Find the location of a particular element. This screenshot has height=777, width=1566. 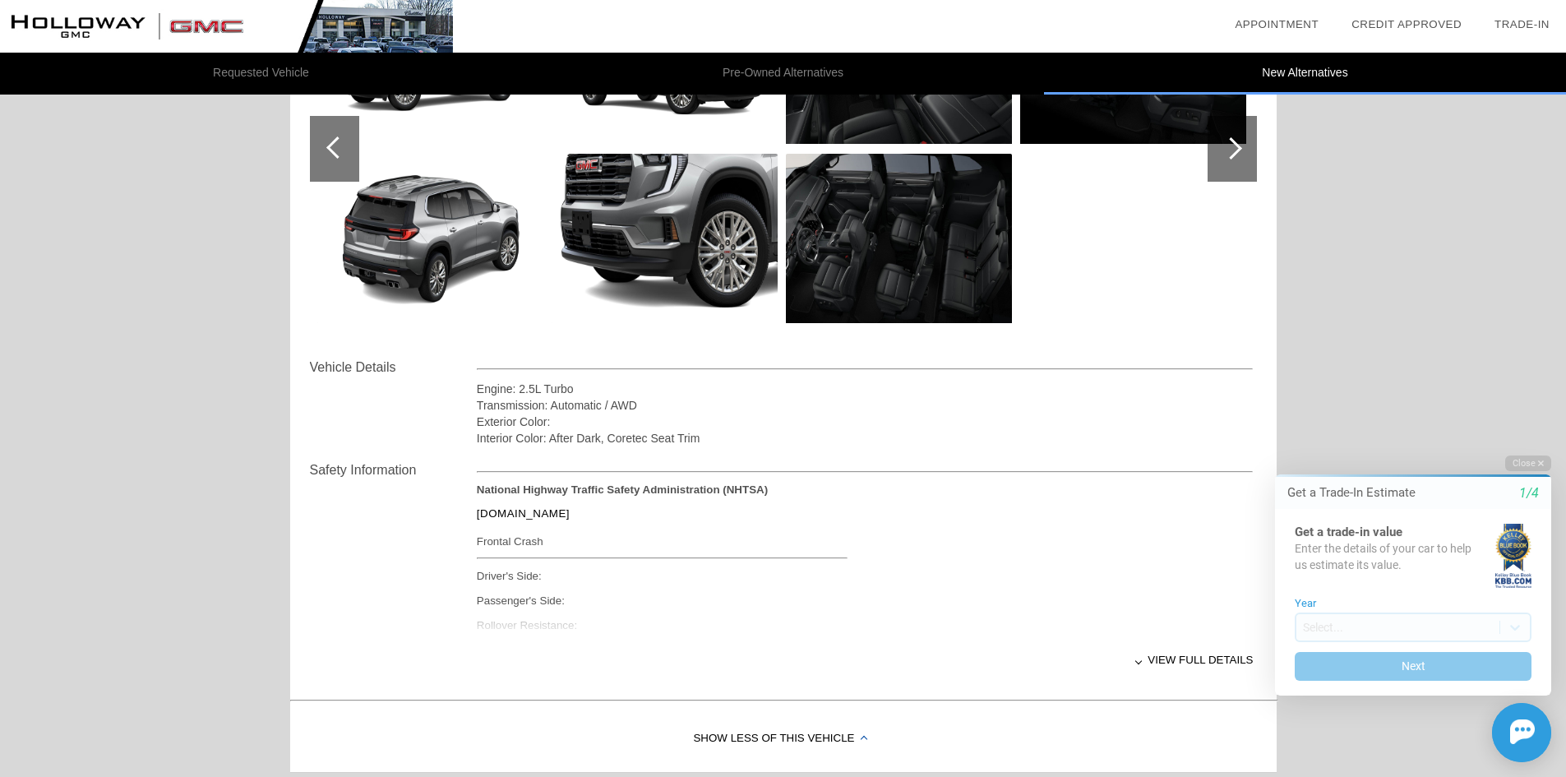

button: Next is located at coordinates (173, 225).